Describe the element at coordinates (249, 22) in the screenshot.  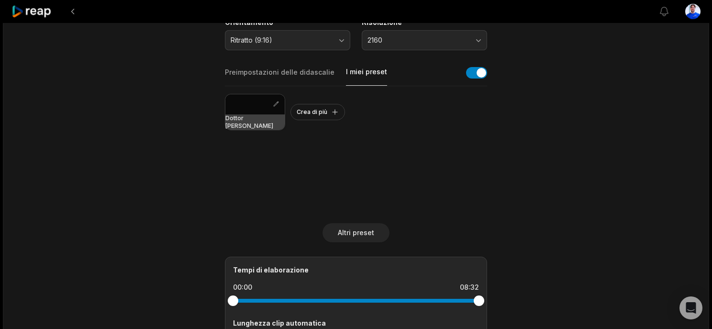
I see `font: Orientamento` at that location.